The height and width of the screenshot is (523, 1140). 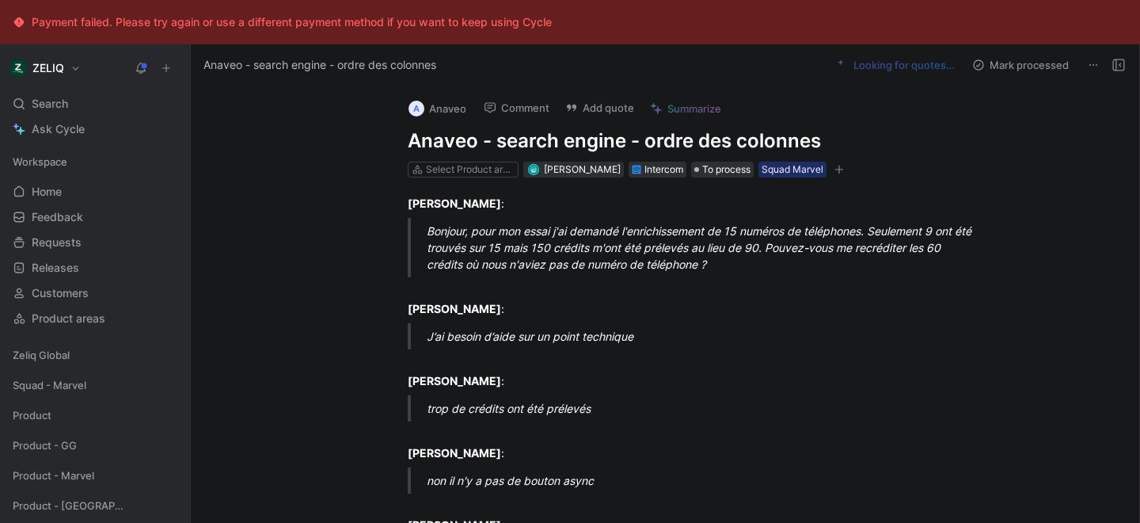 I want to click on span: Feedback, so click(x=57, y=217).